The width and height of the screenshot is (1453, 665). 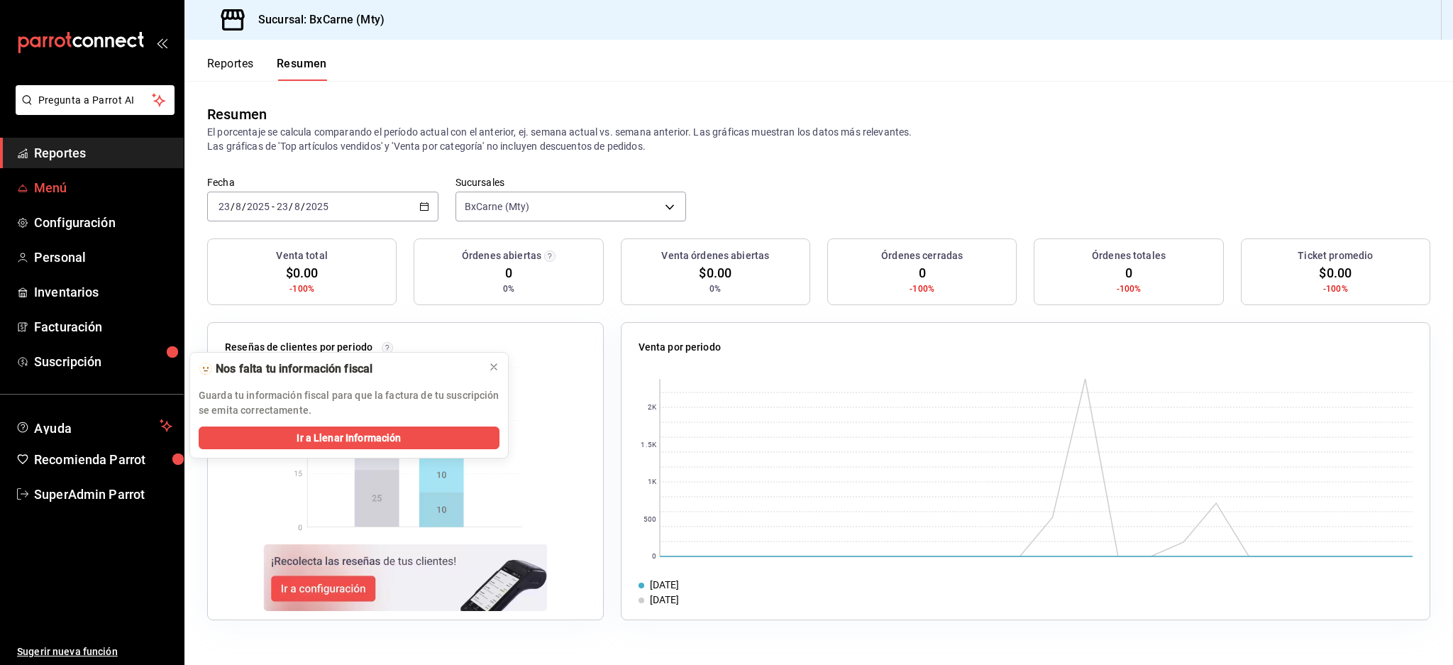 I want to click on span: Ir a Llenar Información, so click(x=348, y=438).